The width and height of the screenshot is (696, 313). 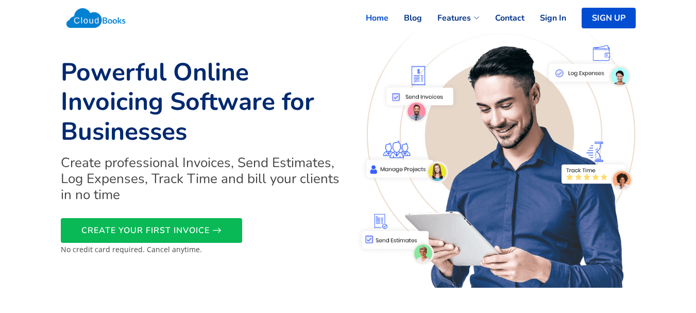 I want to click on small: No credit card required. Cancel anytime., so click(x=131, y=249).